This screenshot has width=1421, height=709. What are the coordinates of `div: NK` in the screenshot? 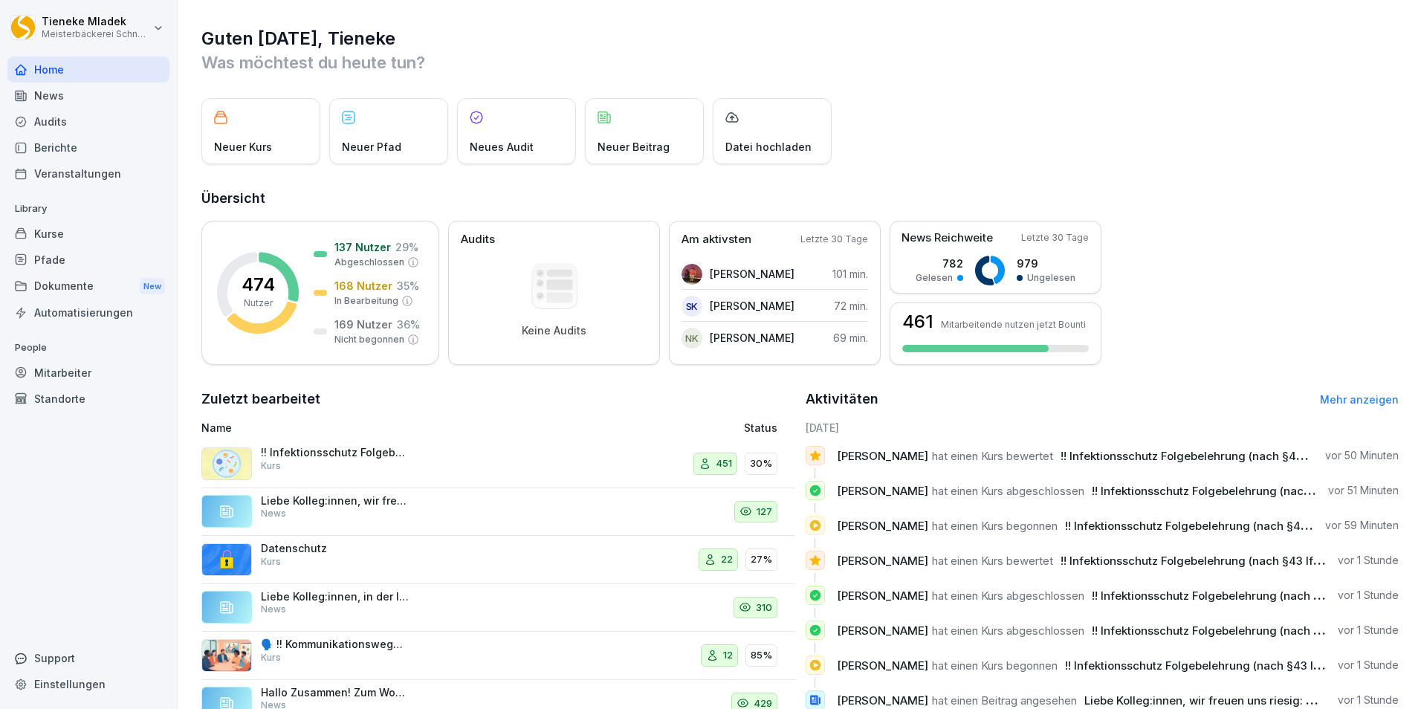 It's located at (692, 338).